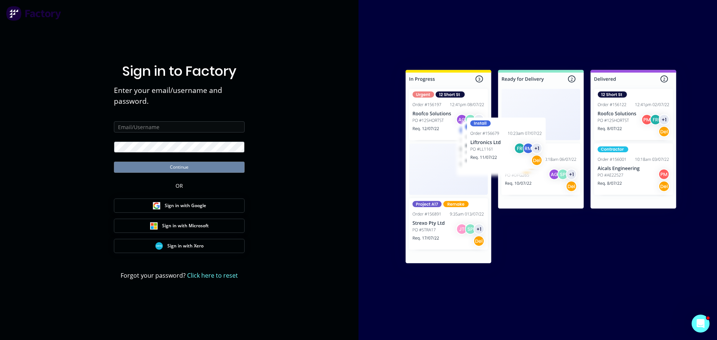 The image size is (717, 340). Describe the element at coordinates (185, 246) in the screenshot. I see `span: Sign in with Xero` at that location.